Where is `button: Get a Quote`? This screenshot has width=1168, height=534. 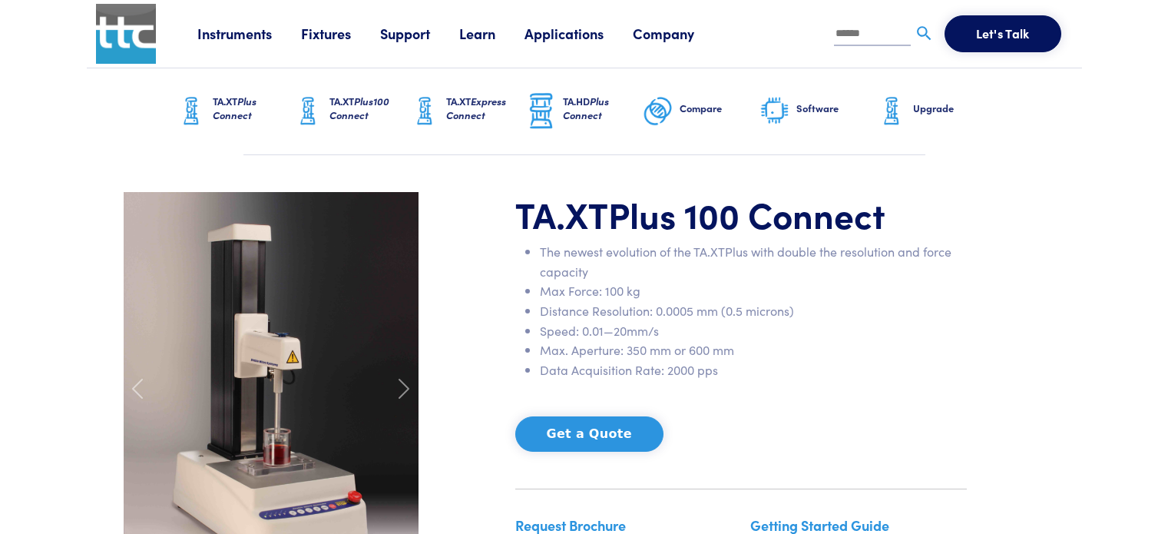
button: Get a Quote is located at coordinates (589, 434).